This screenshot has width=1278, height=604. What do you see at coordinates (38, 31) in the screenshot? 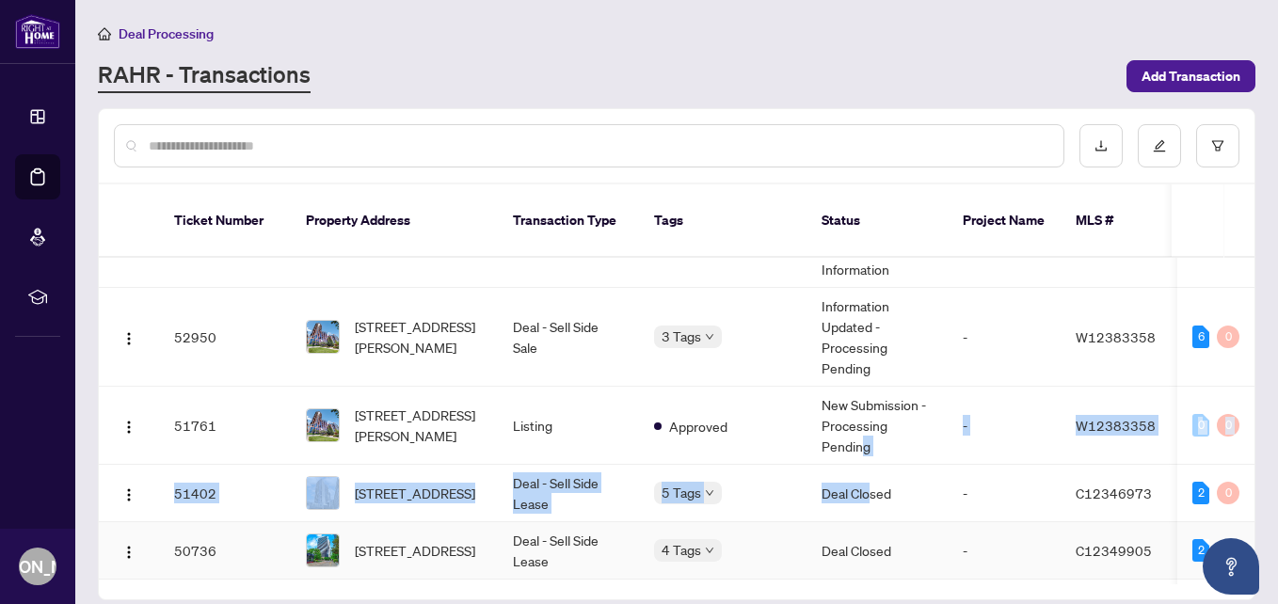
I see `img: logo` at bounding box center [38, 31].